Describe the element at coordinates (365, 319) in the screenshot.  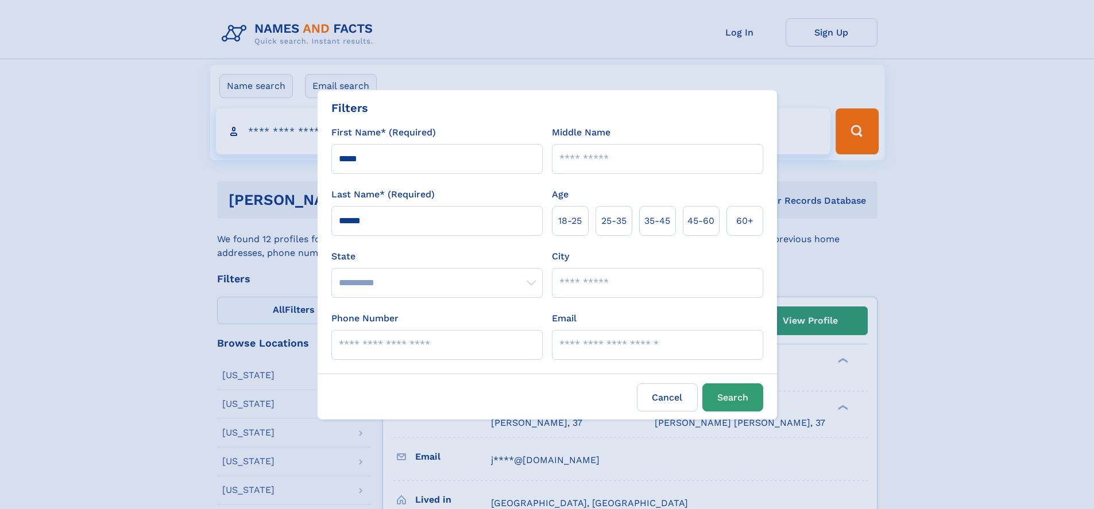
I see `label: Phone Number` at that location.